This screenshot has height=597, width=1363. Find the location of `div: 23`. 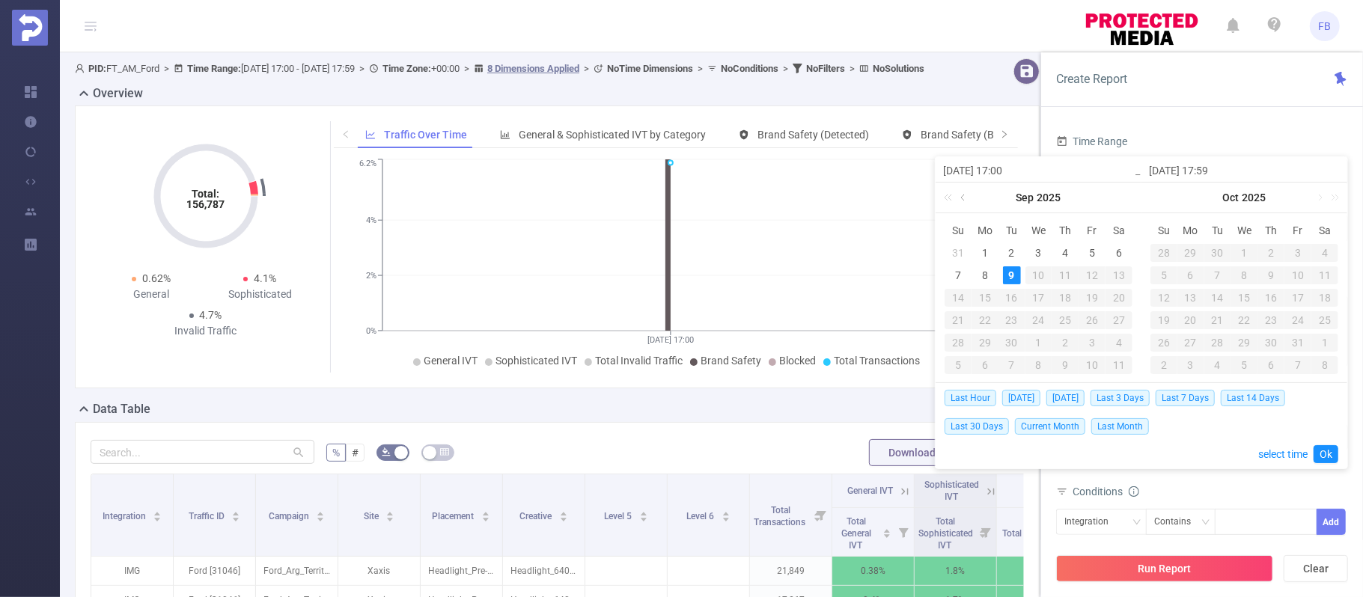

div: 23 is located at coordinates (1271, 320).